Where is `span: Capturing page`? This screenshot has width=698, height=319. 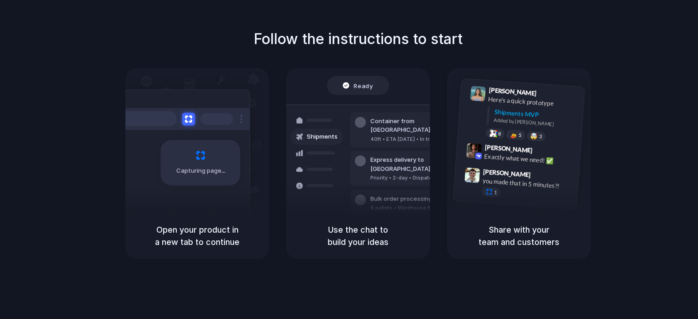 span: Capturing page is located at coordinates (201, 171).